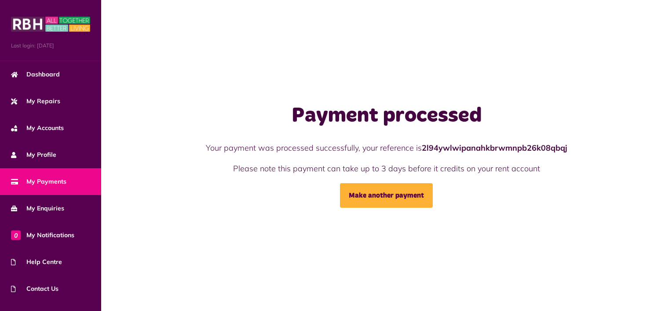 The image size is (672, 311). What do you see at coordinates (43, 235) in the screenshot?
I see `span: My Notifications` at bounding box center [43, 235].